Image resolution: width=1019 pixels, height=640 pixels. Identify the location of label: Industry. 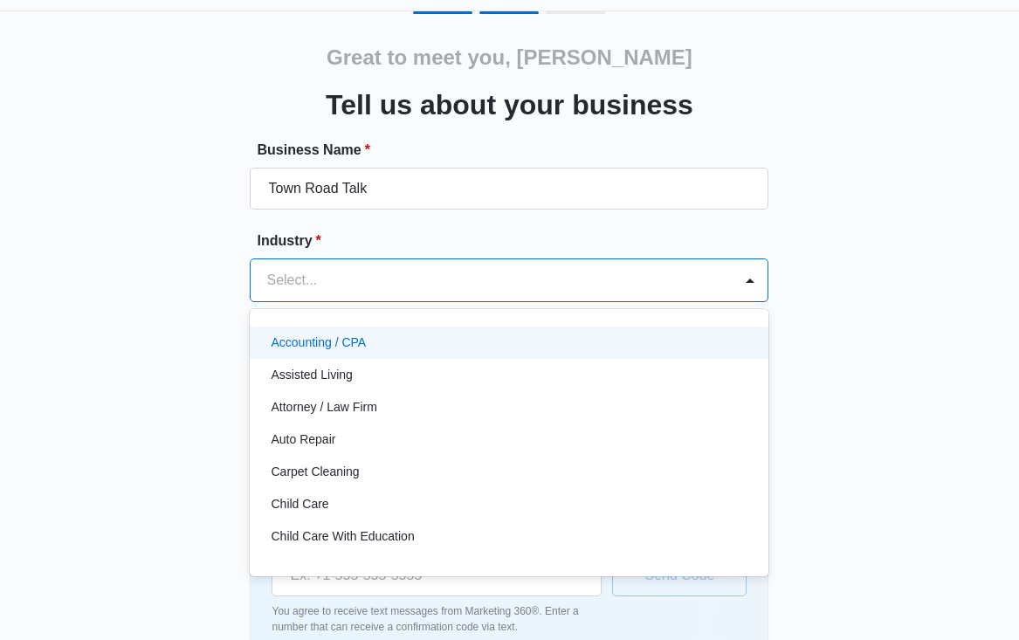
(516, 241).